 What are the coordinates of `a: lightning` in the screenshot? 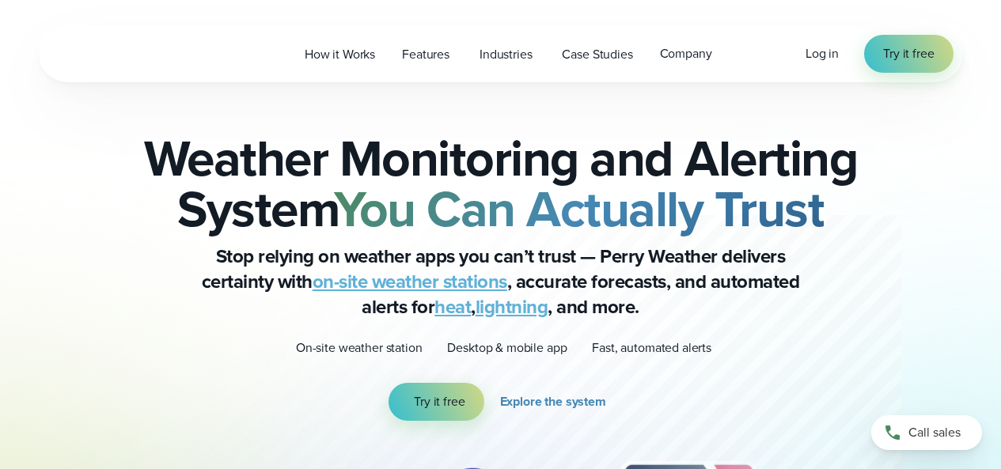 It's located at (512, 307).